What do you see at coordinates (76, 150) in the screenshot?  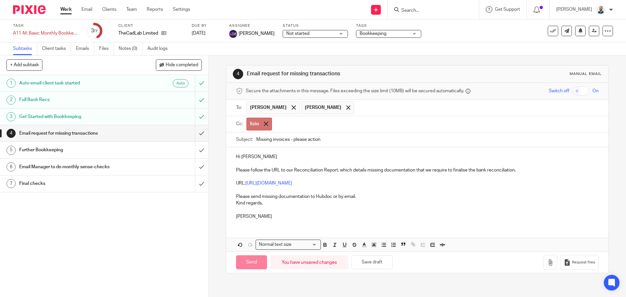 I see `h1: Further Bookkeeping` at bounding box center [76, 150].